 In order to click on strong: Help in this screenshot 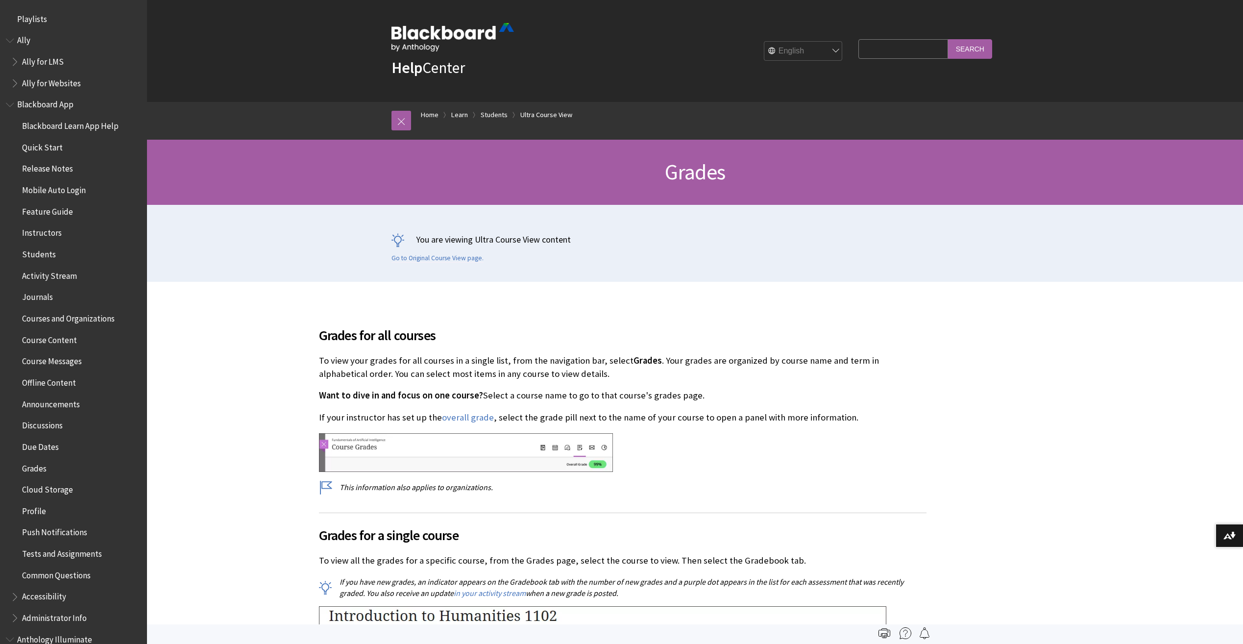, I will do `click(407, 68)`.